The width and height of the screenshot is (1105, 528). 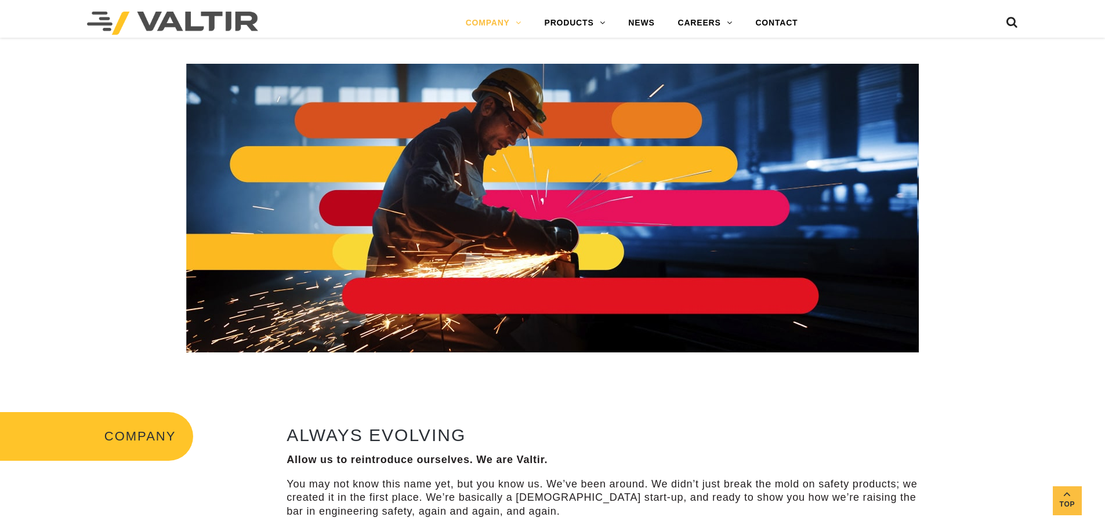 I want to click on a: COMPANY, so click(x=493, y=23).